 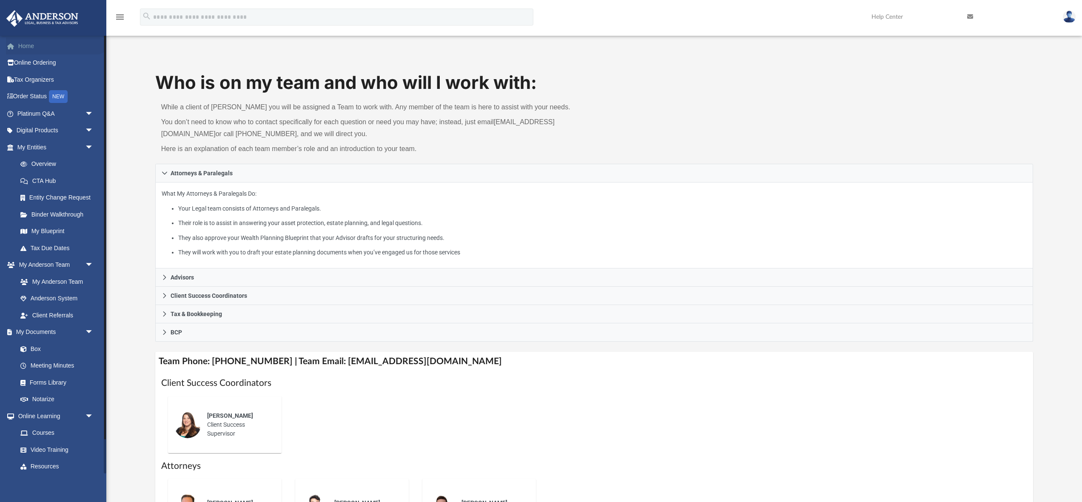 What do you see at coordinates (594, 466) in the screenshot?
I see `h1: Attorneys` at bounding box center [594, 466].